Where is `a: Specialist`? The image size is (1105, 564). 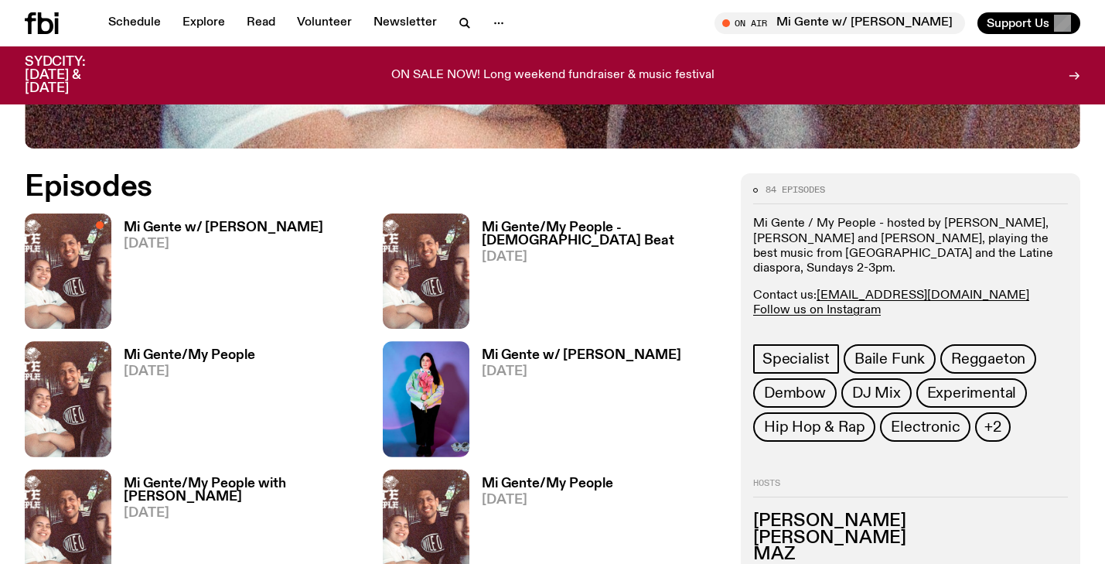 a: Specialist is located at coordinates (795, 359).